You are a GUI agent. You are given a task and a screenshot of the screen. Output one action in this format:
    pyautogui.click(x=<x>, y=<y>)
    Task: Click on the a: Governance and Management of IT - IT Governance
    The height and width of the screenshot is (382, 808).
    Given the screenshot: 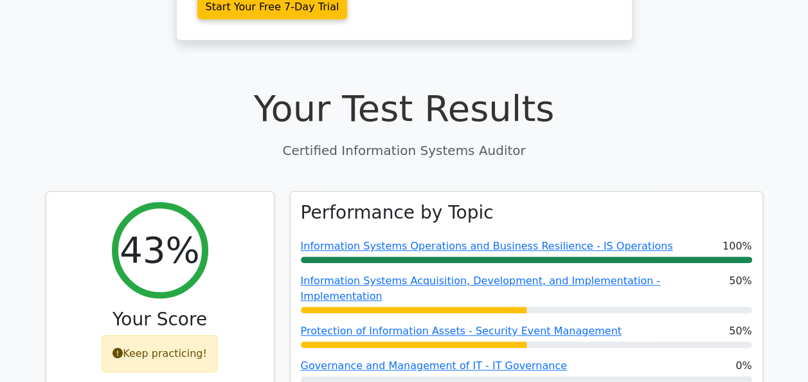 What is the action you would take?
    pyautogui.click(x=434, y=365)
    